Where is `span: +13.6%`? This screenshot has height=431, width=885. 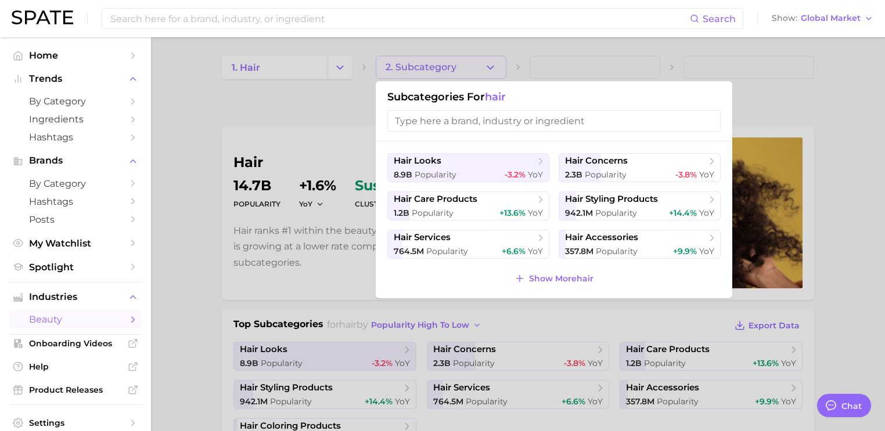 span: +13.6% is located at coordinates (512, 213).